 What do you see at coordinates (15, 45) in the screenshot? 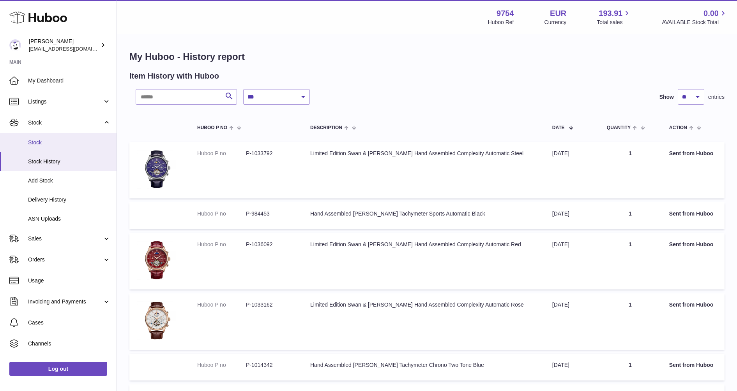
I see `img: info@fieldsluxury.london` at bounding box center [15, 45].